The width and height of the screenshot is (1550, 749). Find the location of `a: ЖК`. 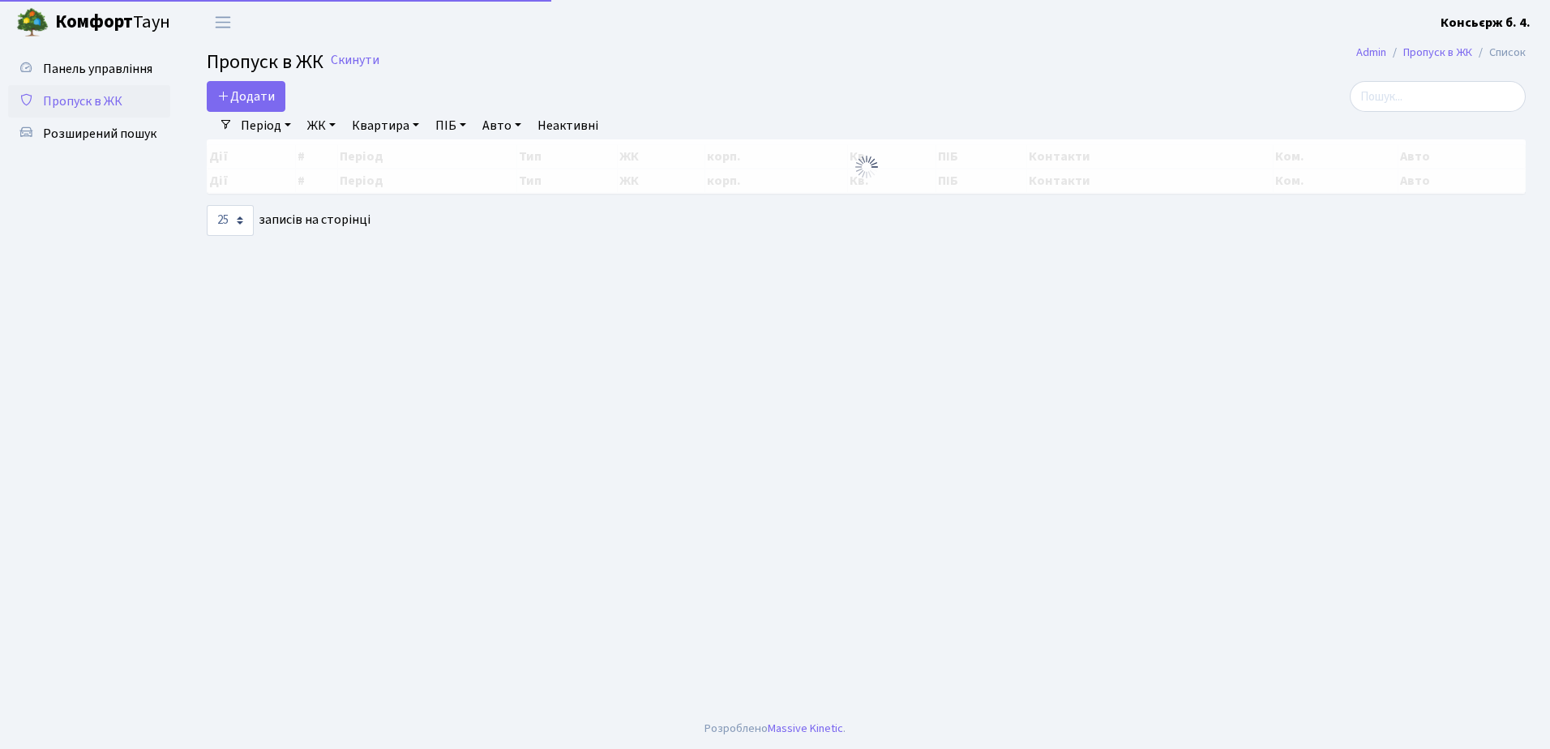

a: ЖК is located at coordinates (321, 126).